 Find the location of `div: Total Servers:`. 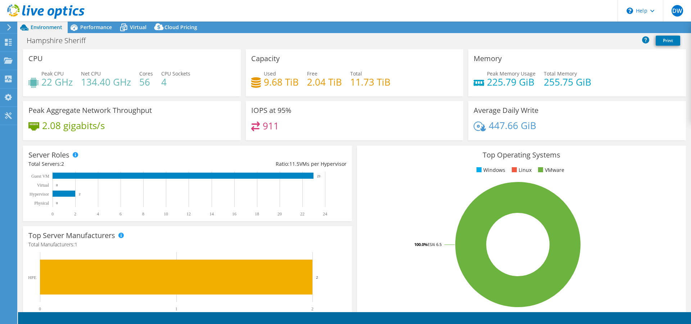

div: Total Servers: is located at coordinates (108, 164).